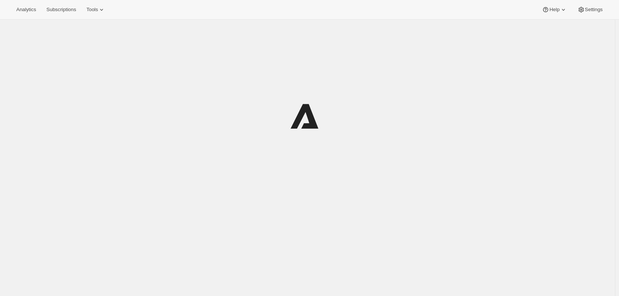 The width and height of the screenshot is (619, 296). Describe the element at coordinates (555, 10) in the screenshot. I see `span: Help` at that location.